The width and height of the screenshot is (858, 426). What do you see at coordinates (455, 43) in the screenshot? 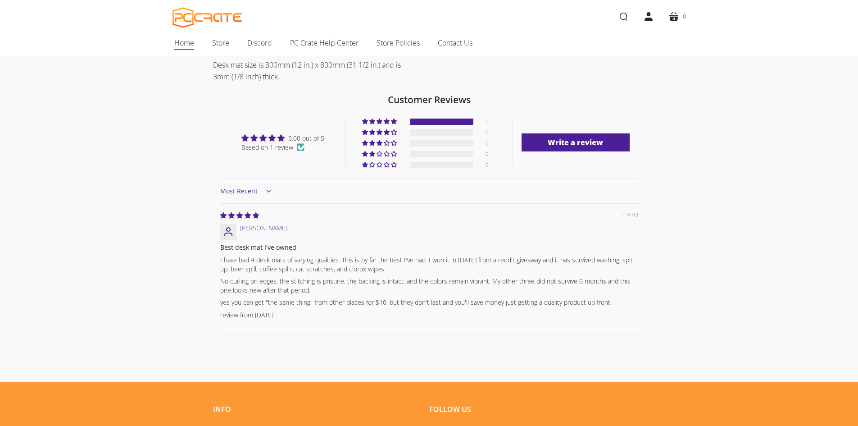
I see `a: Contact Us` at bounding box center [455, 43].